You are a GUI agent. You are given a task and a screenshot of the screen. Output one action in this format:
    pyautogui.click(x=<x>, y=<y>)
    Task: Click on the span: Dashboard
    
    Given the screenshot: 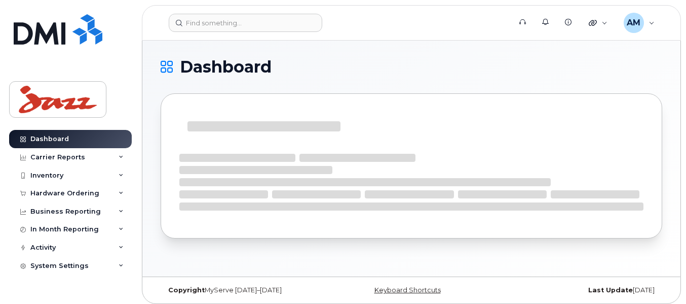 What is the action you would take?
    pyautogui.click(x=226, y=67)
    